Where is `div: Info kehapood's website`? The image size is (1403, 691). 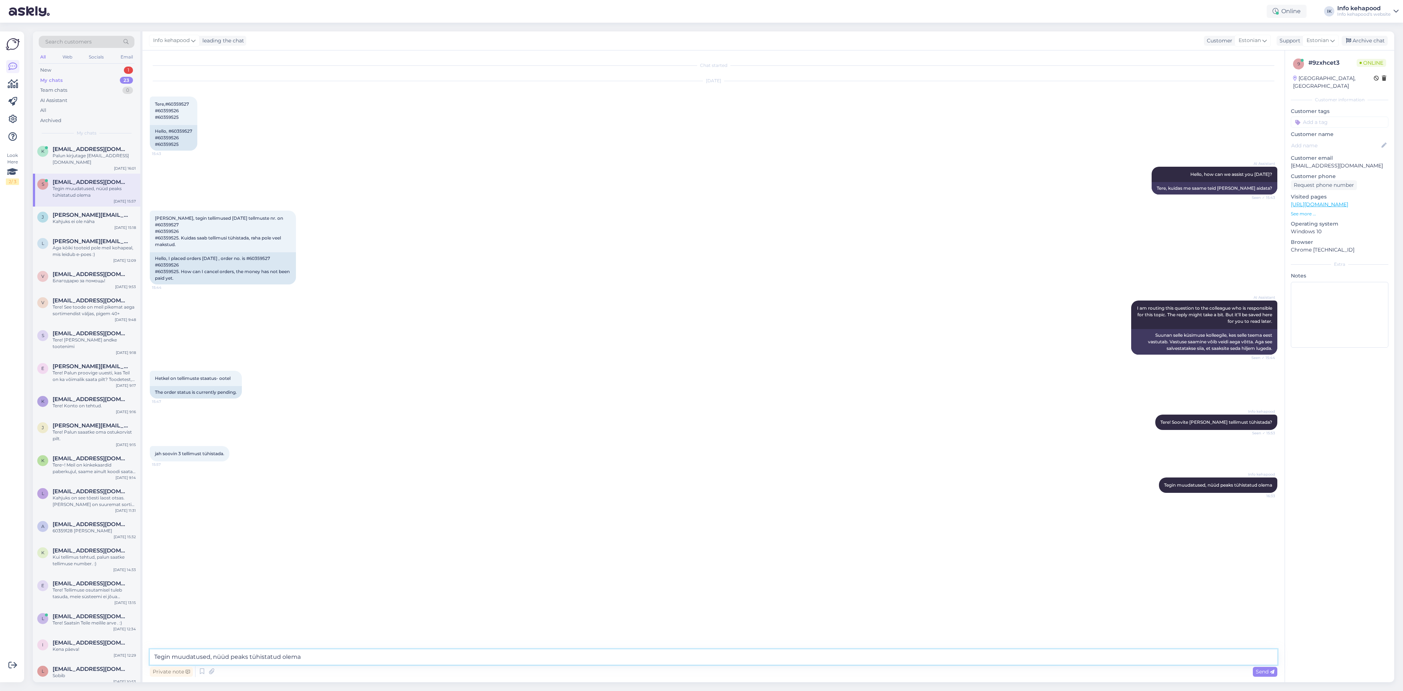
div: Info kehapood's website is located at coordinates (1364, 14).